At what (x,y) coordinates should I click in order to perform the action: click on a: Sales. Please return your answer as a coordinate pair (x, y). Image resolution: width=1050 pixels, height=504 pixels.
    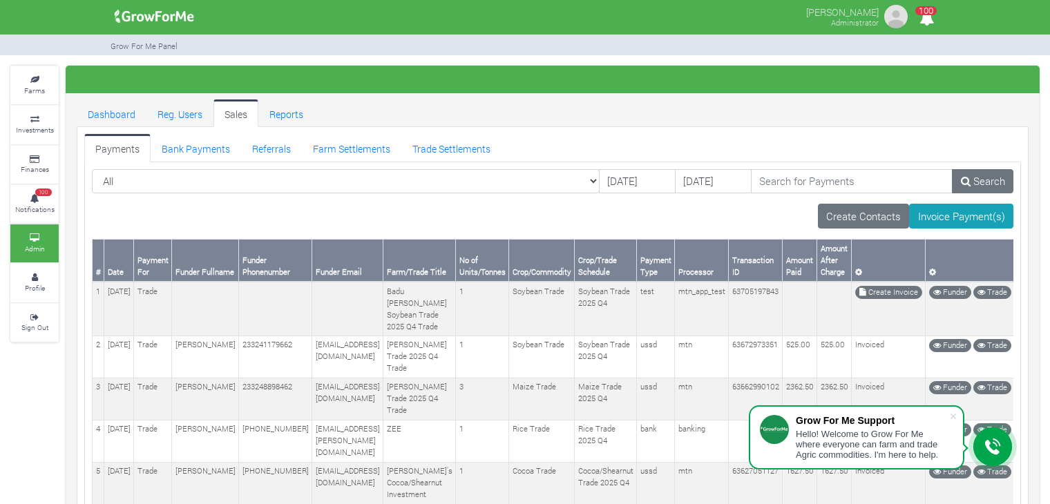
    Looking at the image, I should click on (236, 113).